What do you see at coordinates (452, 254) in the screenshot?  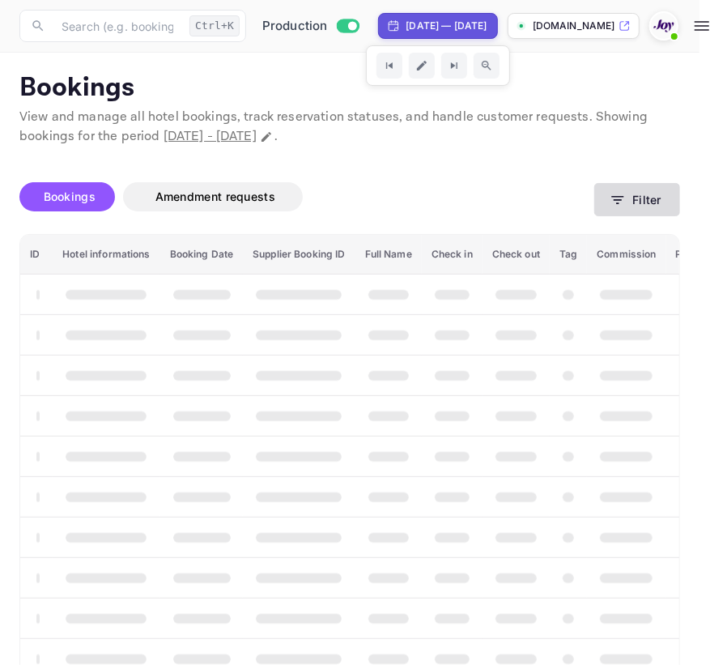 I see `th: Check in` at bounding box center [452, 254].